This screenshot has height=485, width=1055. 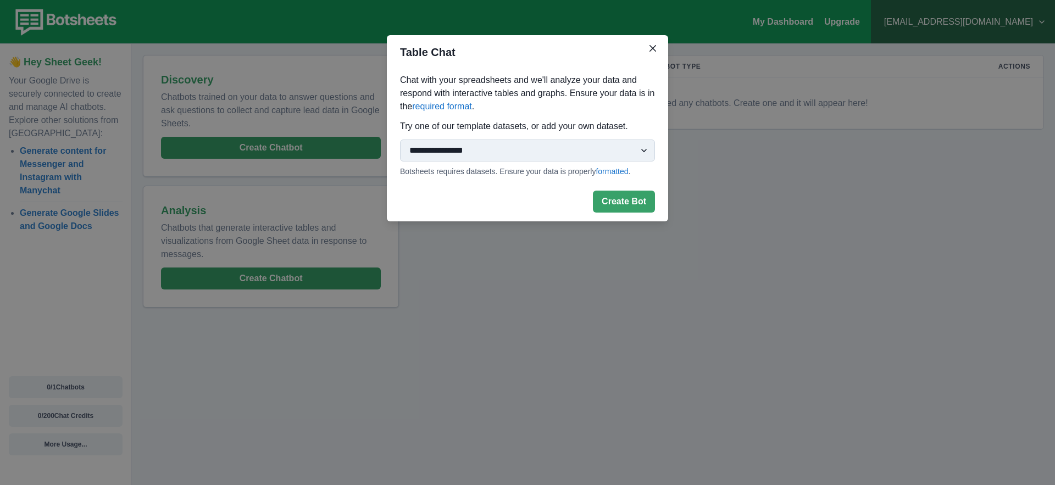 I want to click on button: Create Bot, so click(x=624, y=202).